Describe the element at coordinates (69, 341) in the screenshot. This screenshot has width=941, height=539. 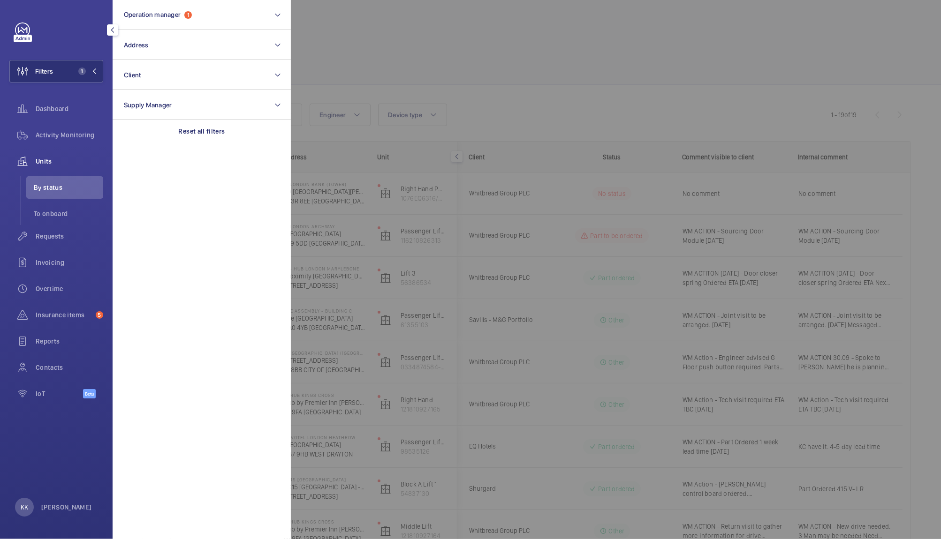
I see `span: Reports` at that location.